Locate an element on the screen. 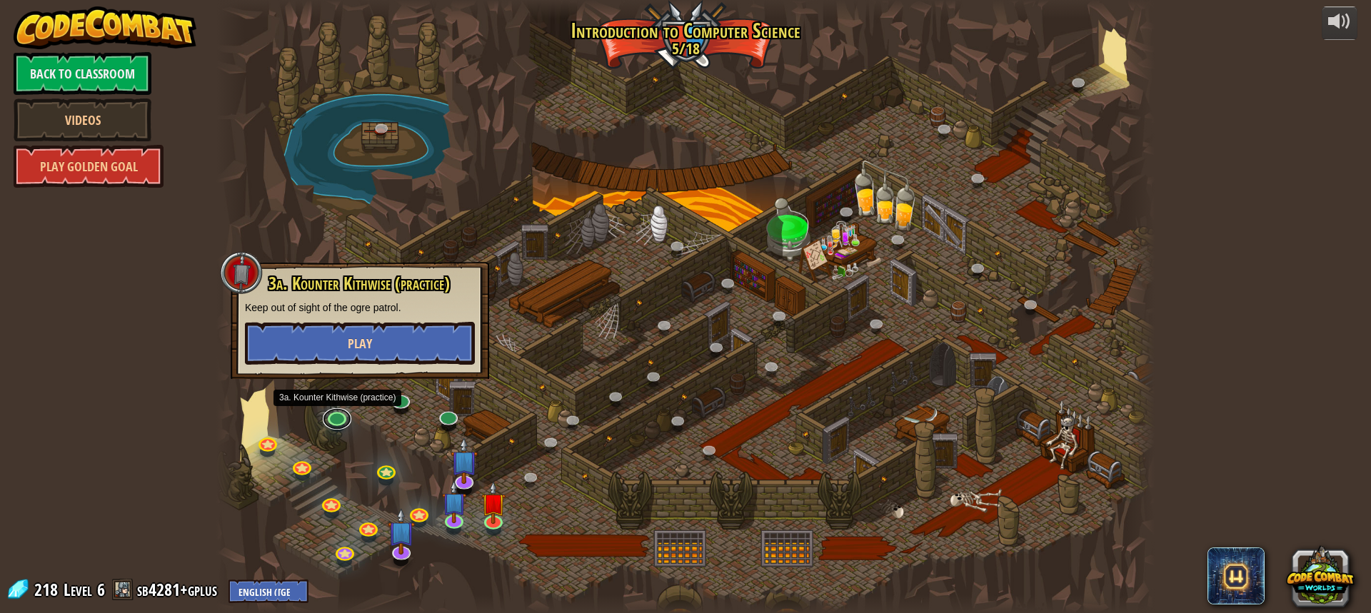 The image size is (1371, 613). span: Play is located at coordinates (360, 343).